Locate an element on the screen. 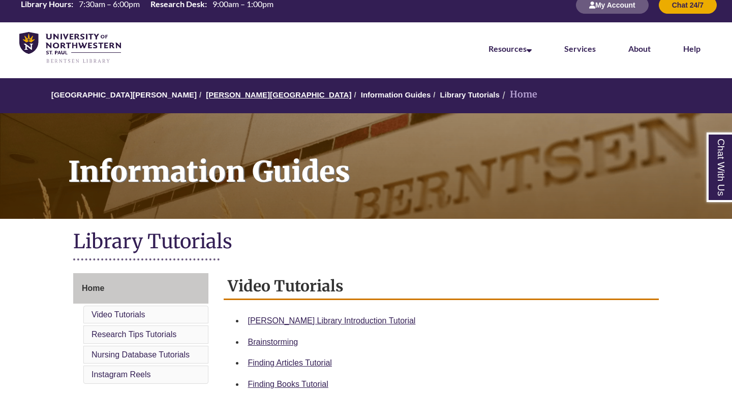  a: Video Tutorials is located at coordinates (118, 315).